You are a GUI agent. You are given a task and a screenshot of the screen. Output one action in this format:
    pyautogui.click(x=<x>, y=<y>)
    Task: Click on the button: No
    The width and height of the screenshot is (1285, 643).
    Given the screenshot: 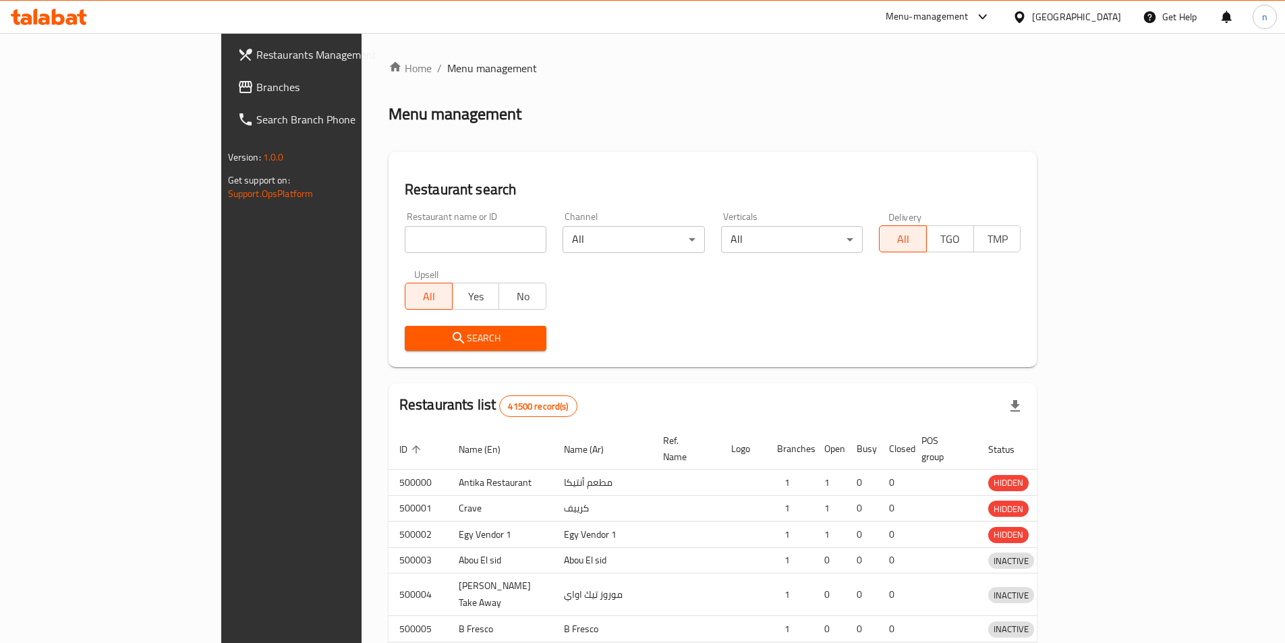 What is the action you would take?
    pyautogui.click(x=522, y=296)
    